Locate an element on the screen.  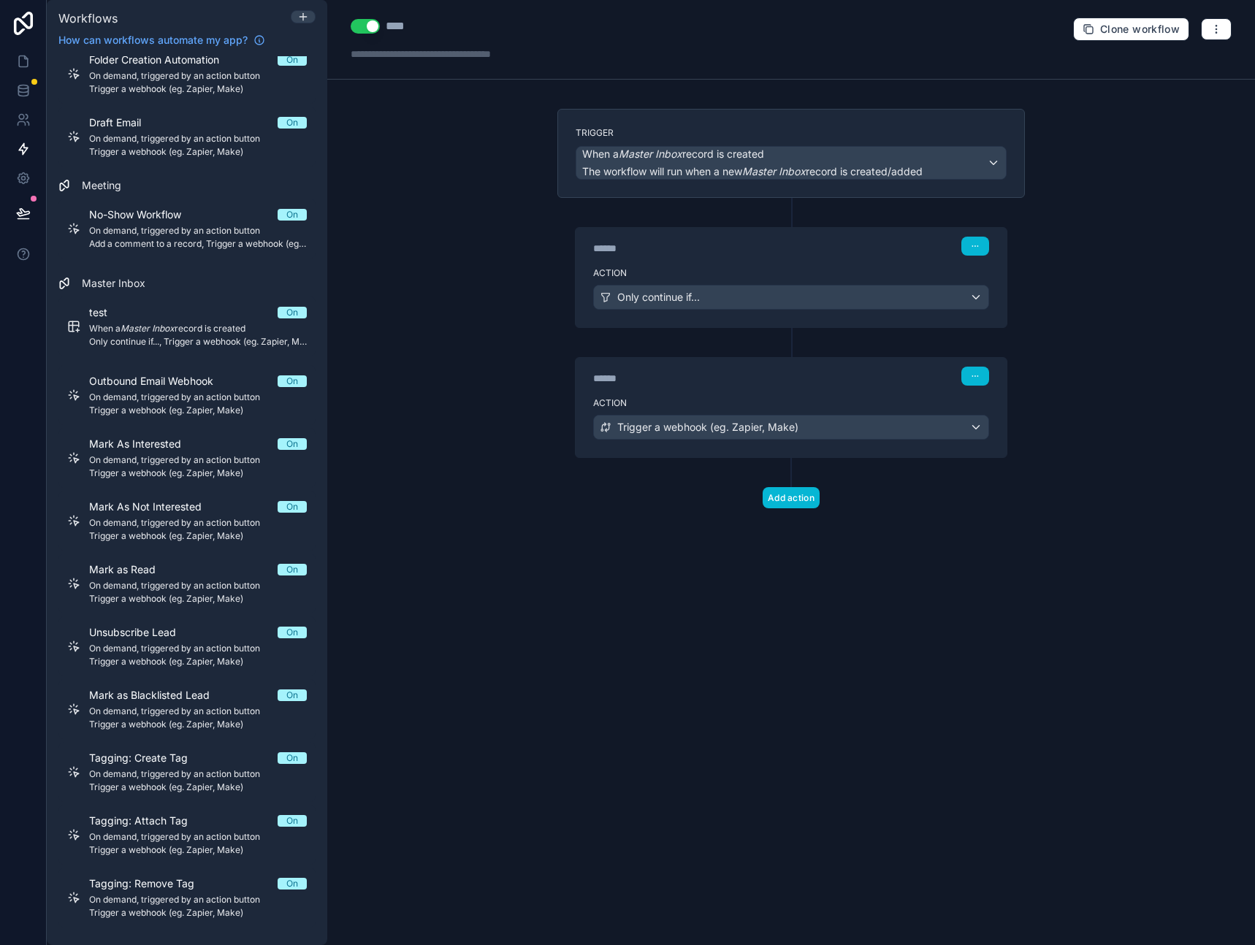
label: Trigger is located at coordinates (791, 133).